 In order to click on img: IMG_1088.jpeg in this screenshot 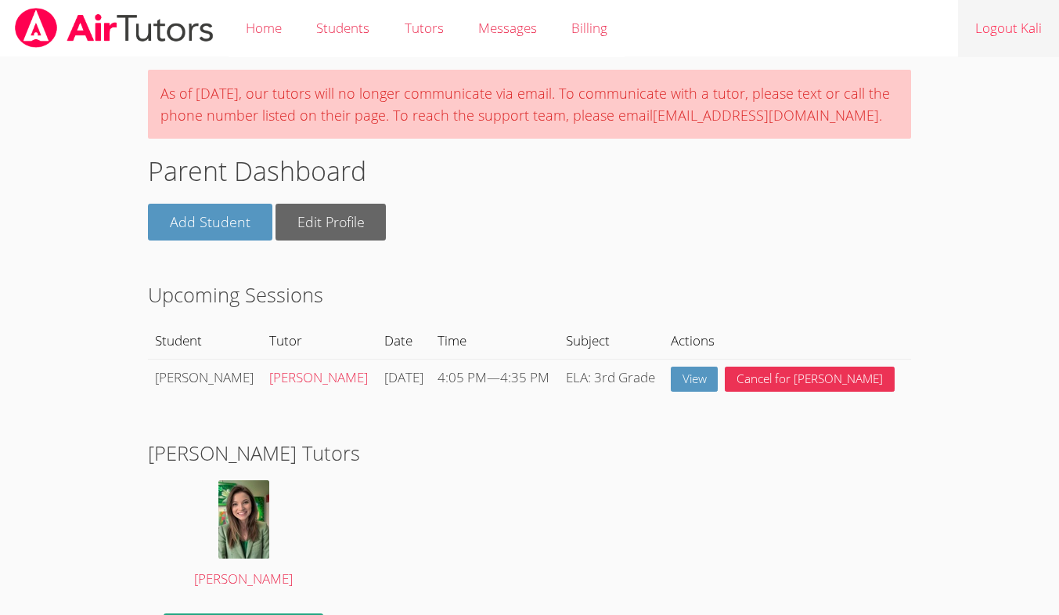, I will do `click(244, 519)`.